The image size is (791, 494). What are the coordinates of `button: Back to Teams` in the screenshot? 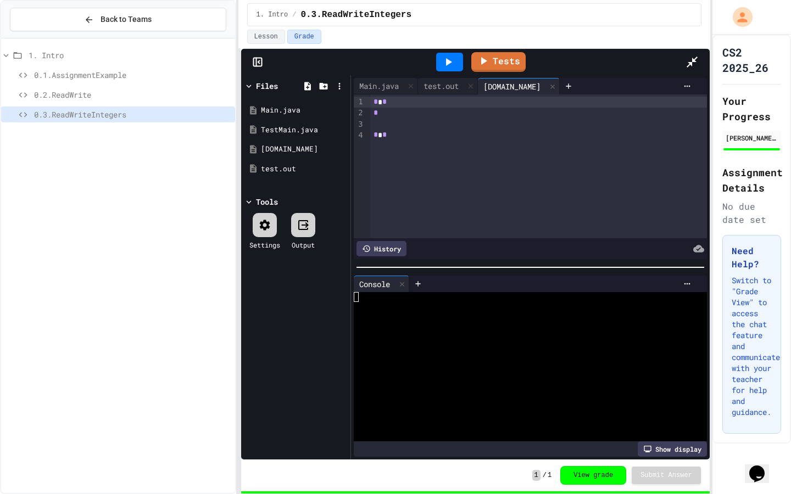 It's located at (118, 19).